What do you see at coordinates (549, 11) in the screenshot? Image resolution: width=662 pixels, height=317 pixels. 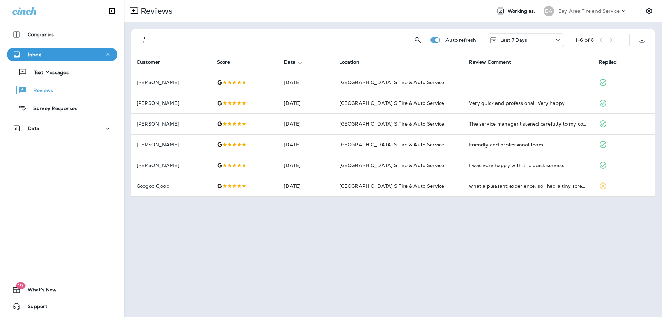 I see `div: BA` at bounding box center [549, 11].